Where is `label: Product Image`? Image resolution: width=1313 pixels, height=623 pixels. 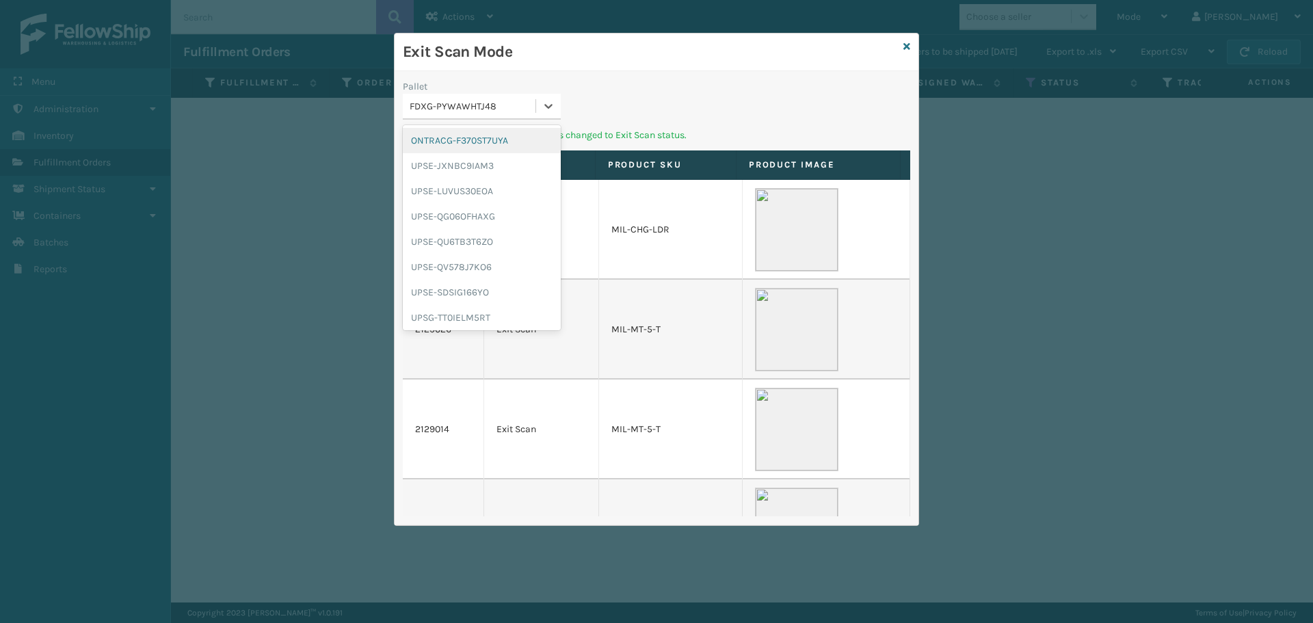
label: Product Image is located at coordinates (818, 165).